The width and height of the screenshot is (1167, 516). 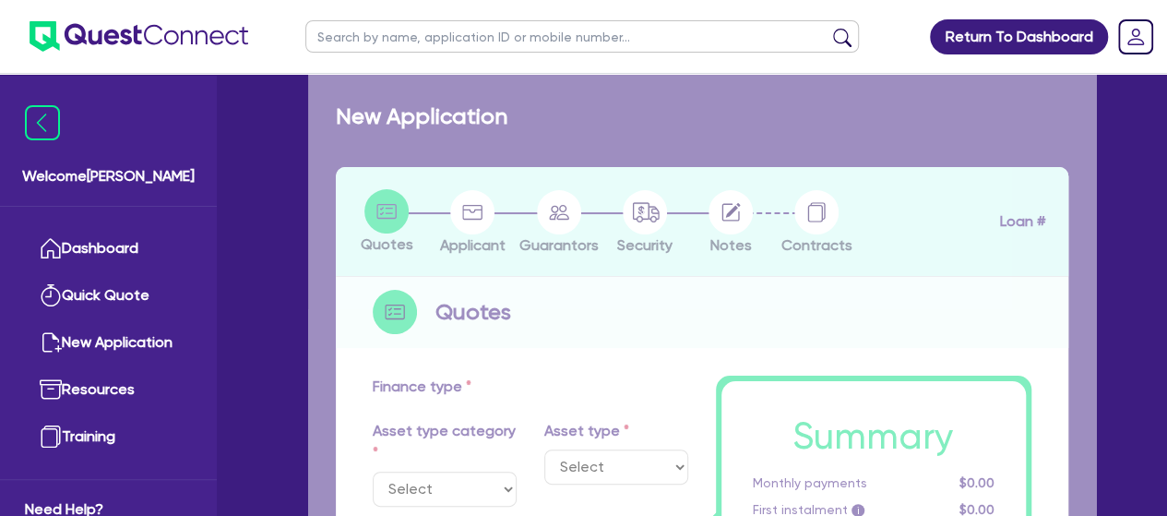 What do you see at coordinates (108, 389) in the screenshot?
I see `a: Resources` at bounding box center [108, 389].